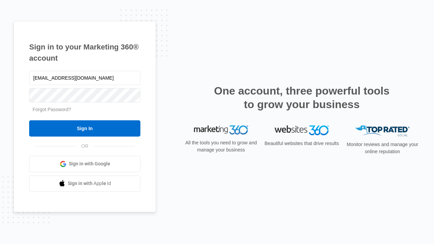 The height and width of the screenshot is (244, 434). Describe the element at coordinates (221, 130) in the screenshot. I see `img: Marketing 360` at that location.